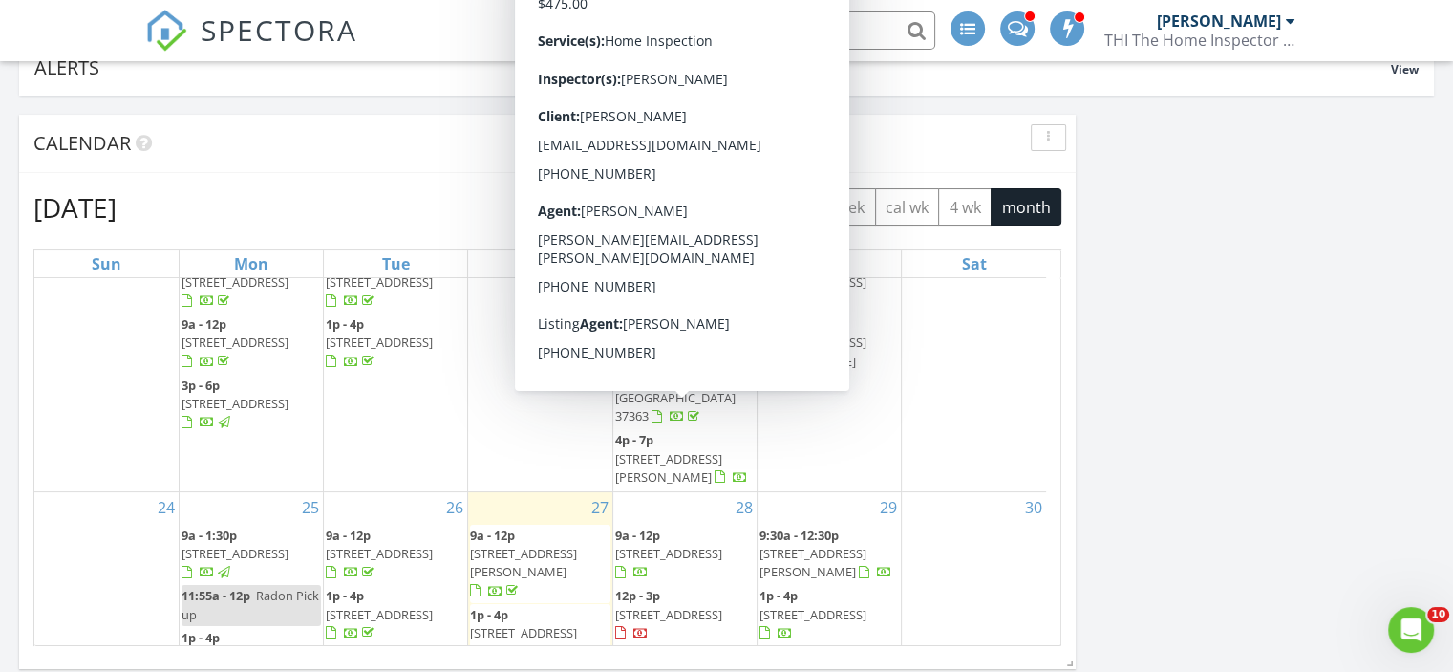 This screenshot has height=672, width=1453. Describe the element at coordinates (106, 264) in the screenshot. I see `a: Sunday` at that location.